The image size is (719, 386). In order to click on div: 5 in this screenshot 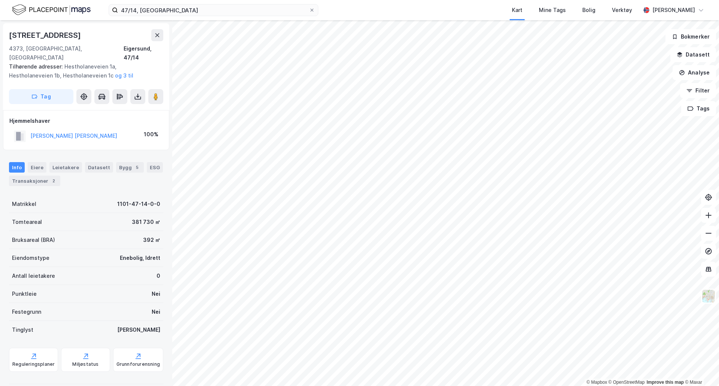, I will do `click(137, 167)`.